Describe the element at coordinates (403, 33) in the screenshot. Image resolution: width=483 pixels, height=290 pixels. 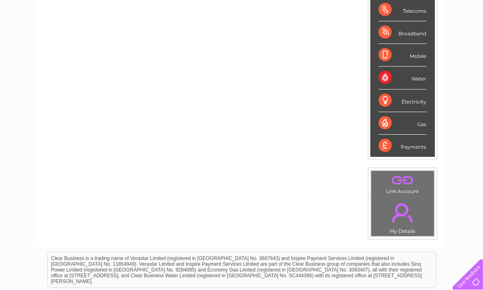
I see `div: Broadband` at that location.